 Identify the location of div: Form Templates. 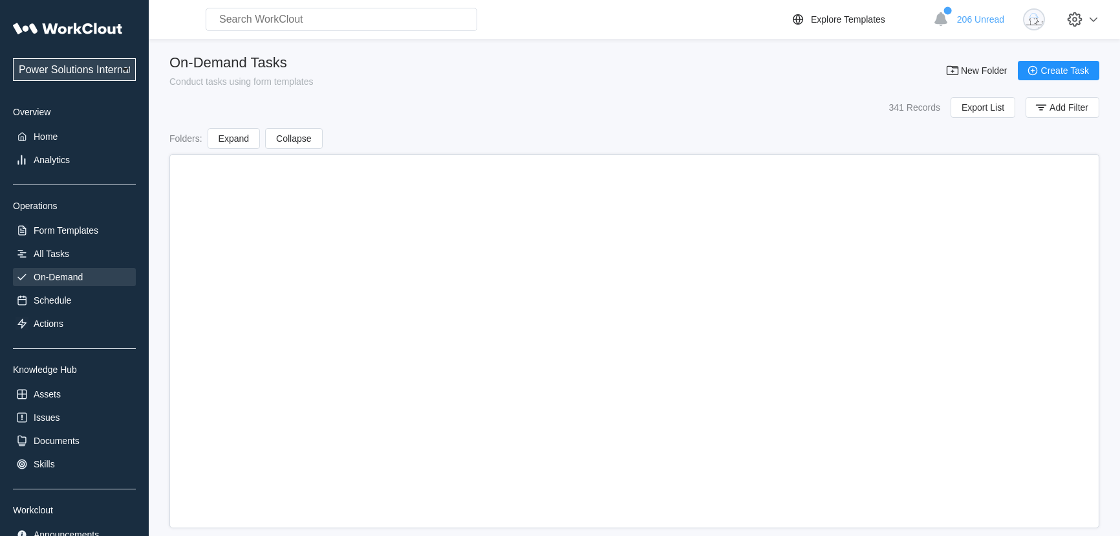
(66, 230).